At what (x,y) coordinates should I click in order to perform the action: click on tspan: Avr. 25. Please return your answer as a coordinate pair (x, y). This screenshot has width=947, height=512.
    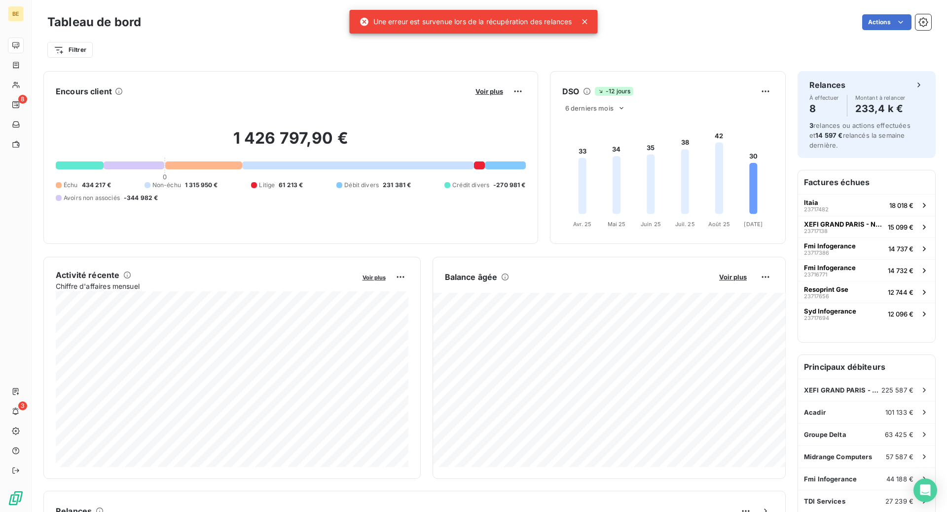
    Looking at the image, I should click on (582, 224).